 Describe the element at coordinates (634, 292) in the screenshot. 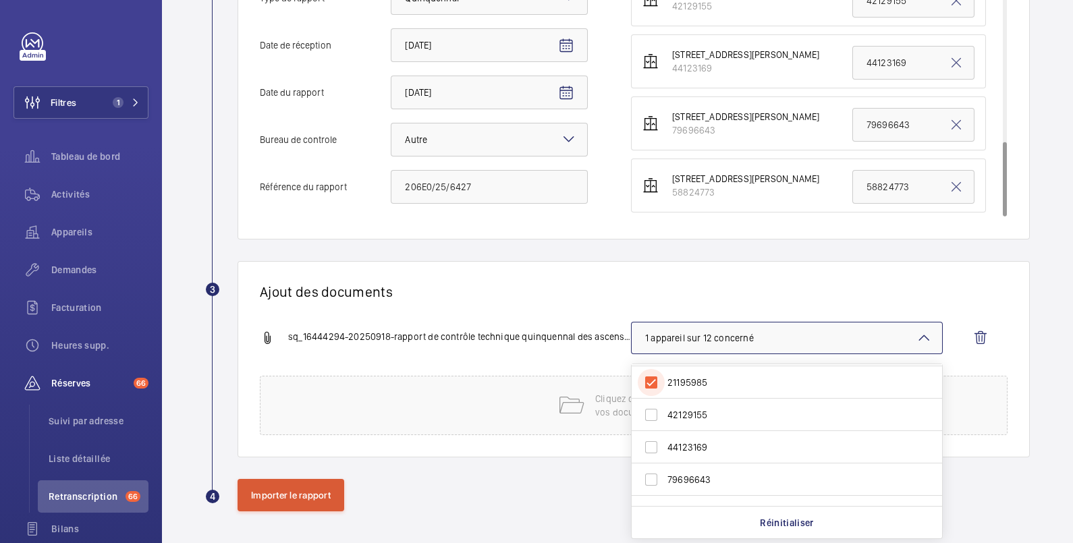

I see `h1: Ajout des documents` at that location.